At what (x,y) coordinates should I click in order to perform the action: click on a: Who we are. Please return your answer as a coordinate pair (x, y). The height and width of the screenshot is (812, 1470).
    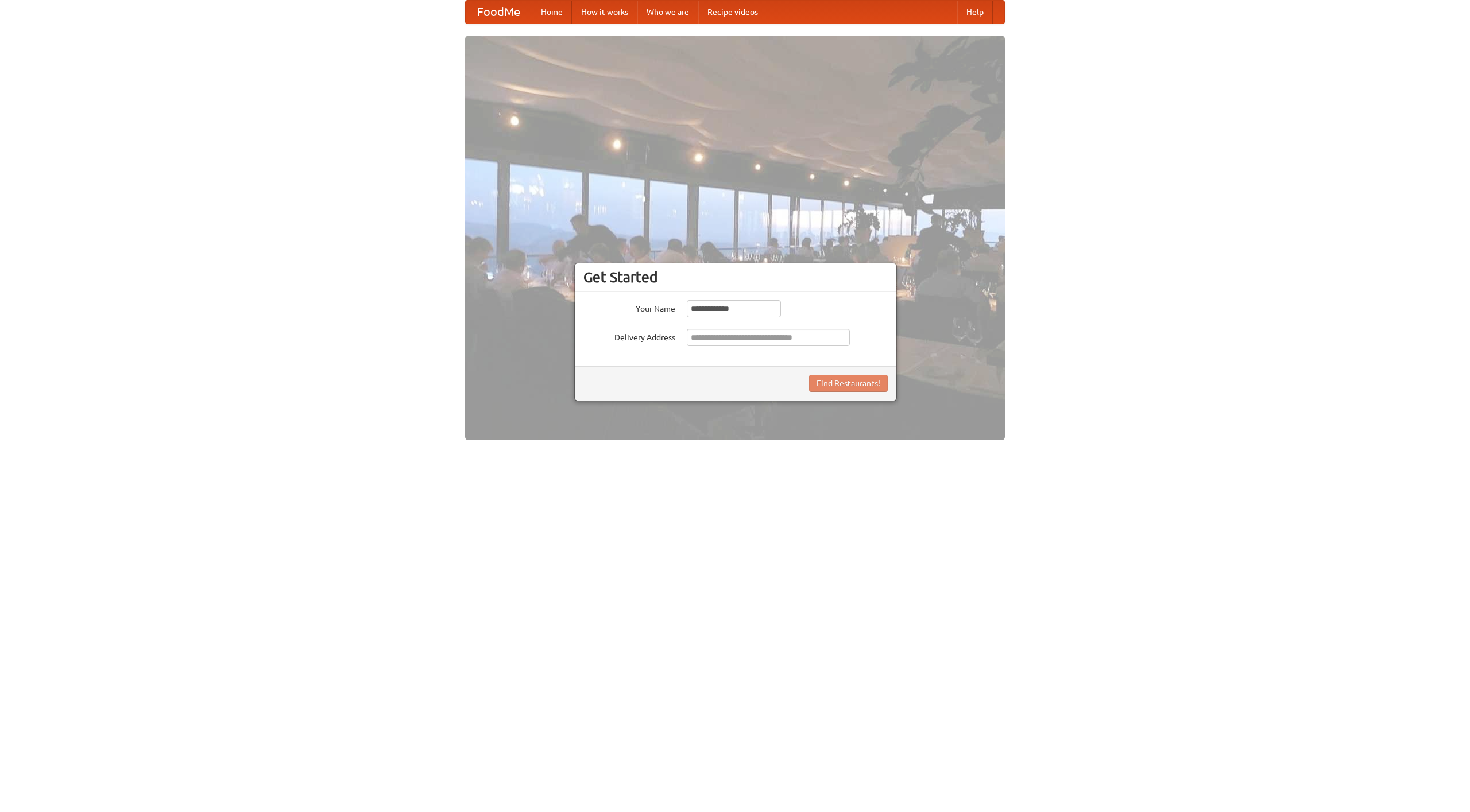
    Looking at the image, I should click on (668, 12).